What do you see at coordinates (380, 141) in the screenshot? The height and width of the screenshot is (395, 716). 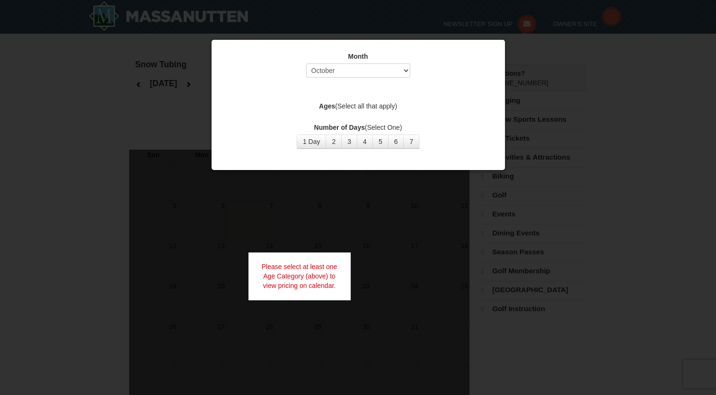 I see `button: 5` at bounding box center [380, 141].